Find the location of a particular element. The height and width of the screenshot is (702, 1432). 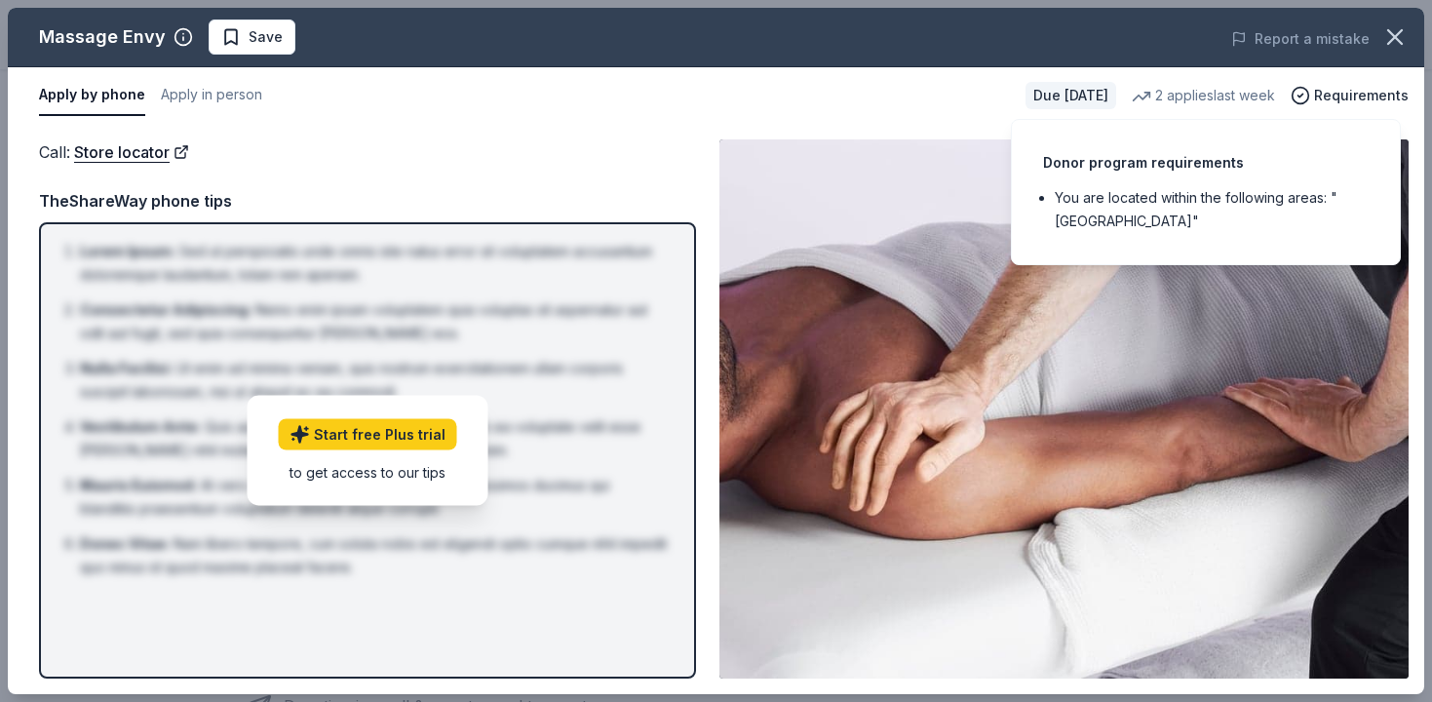

a: Store locator is located at coordinates (132, 152).